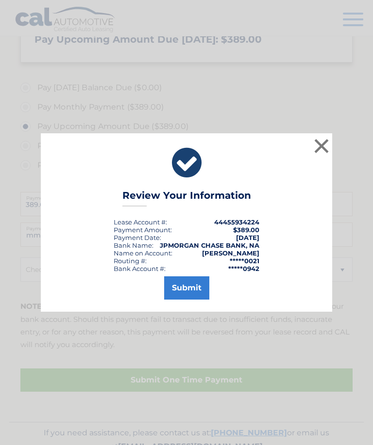  What do you see at coordinates (140, 222) in the screenshot?
I see `div: Lease Account #:` at bounding box center [140, 222].